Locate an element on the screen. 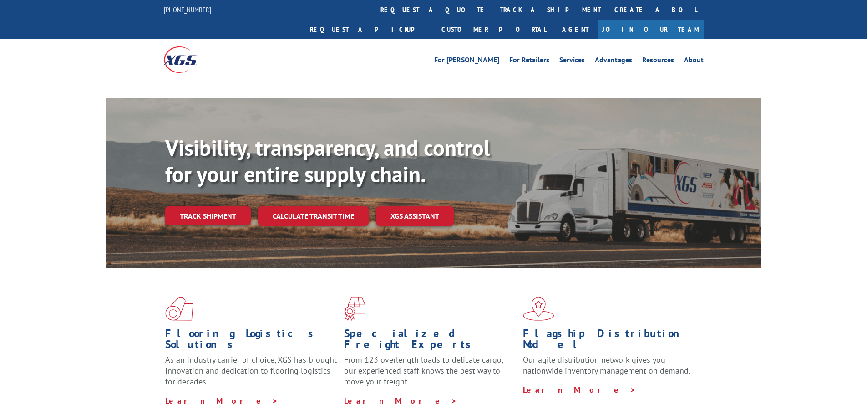 This screenshot has height=415, width=867. h1: Flagship Distribution Model is located at coordinates (609, 341).